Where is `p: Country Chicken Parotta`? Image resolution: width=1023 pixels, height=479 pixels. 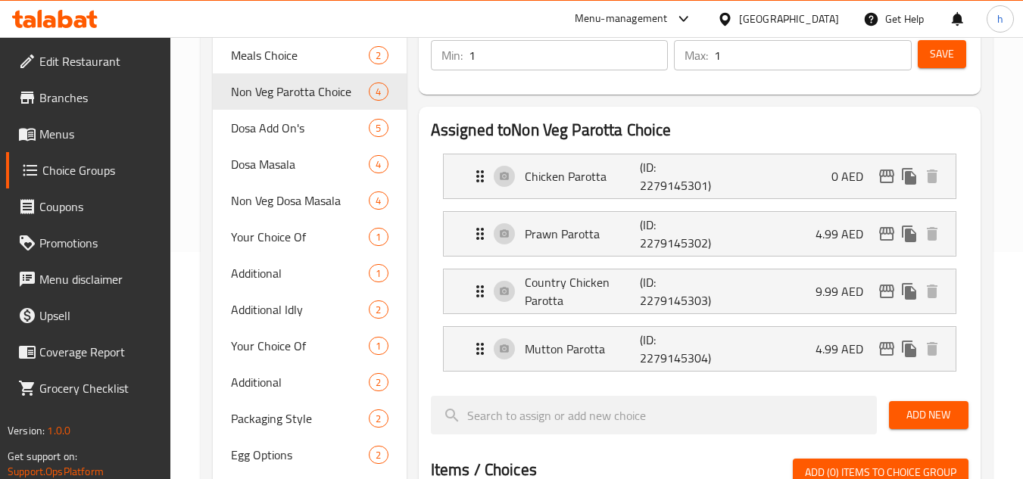 p: Country Chicken Parotta is located at coordinates (582, 291).